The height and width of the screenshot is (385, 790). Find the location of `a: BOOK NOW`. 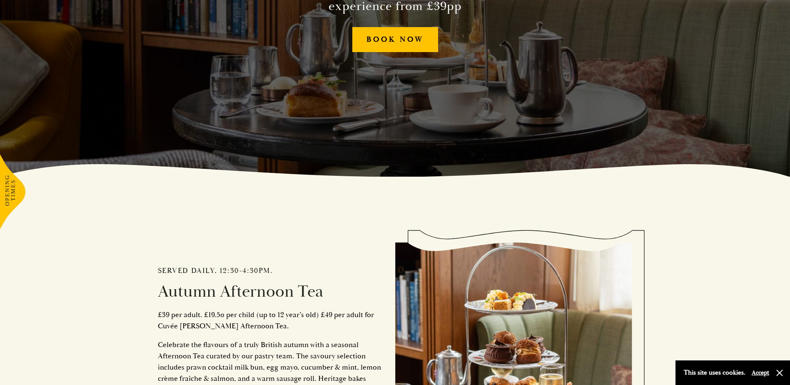

a: BOOK NOW is located at coordinates (395, 40).